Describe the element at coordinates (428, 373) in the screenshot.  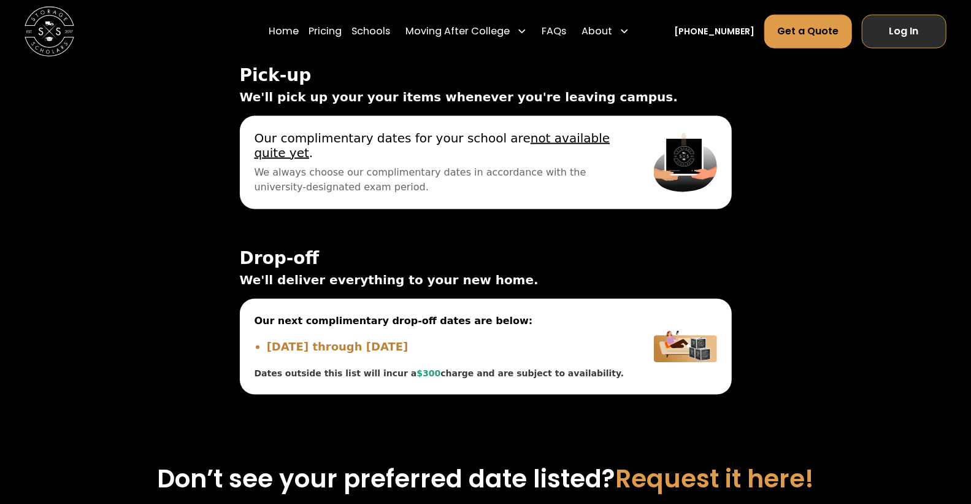
I see `span: $300` at that location.